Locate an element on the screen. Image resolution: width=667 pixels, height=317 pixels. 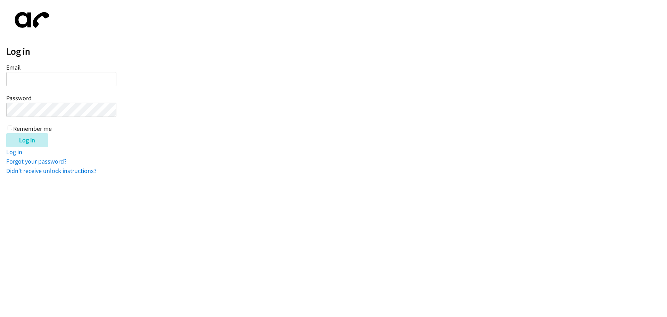
a: Didn't receive unlock instructions? is located at coordinates (51, 170).